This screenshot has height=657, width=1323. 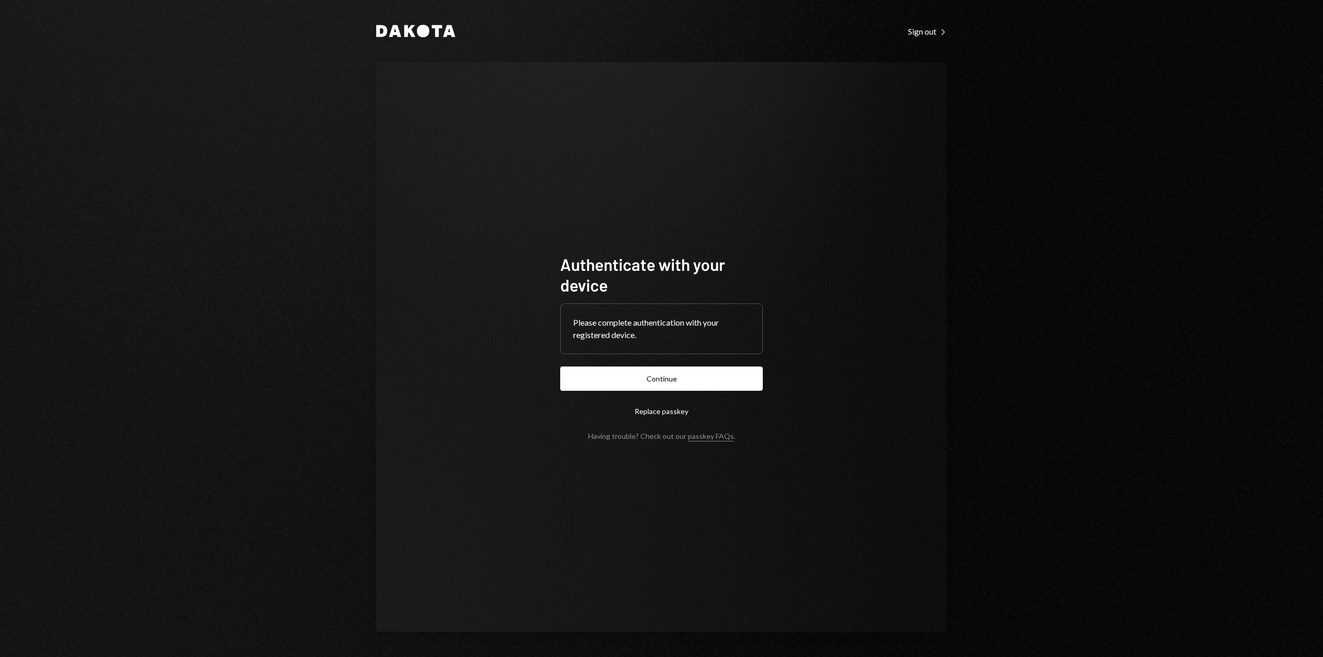 What do you see at coordinates (662, 436) in the screenshot?
I see `div: Having trouble? Check out our .` at bounding box center [662, 436].